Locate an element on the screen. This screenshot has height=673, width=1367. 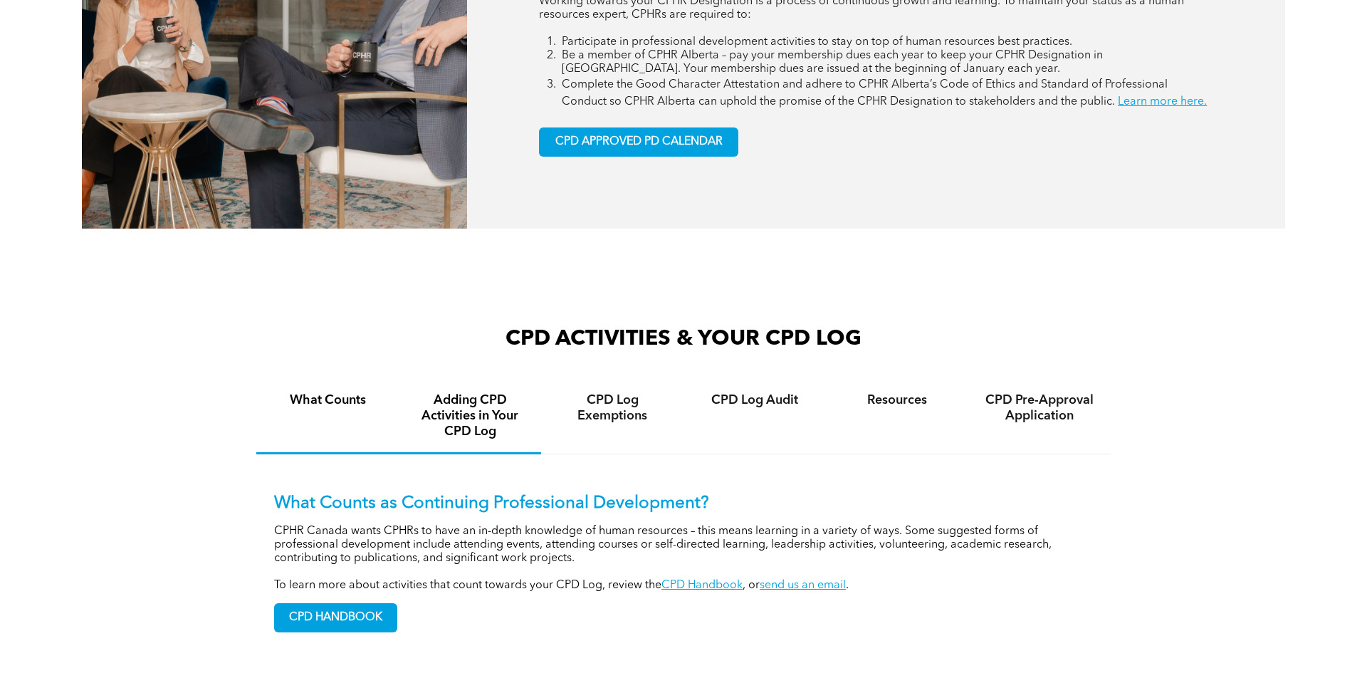
h4: CPD Log Exemptions is located at coordinates (612, 408).